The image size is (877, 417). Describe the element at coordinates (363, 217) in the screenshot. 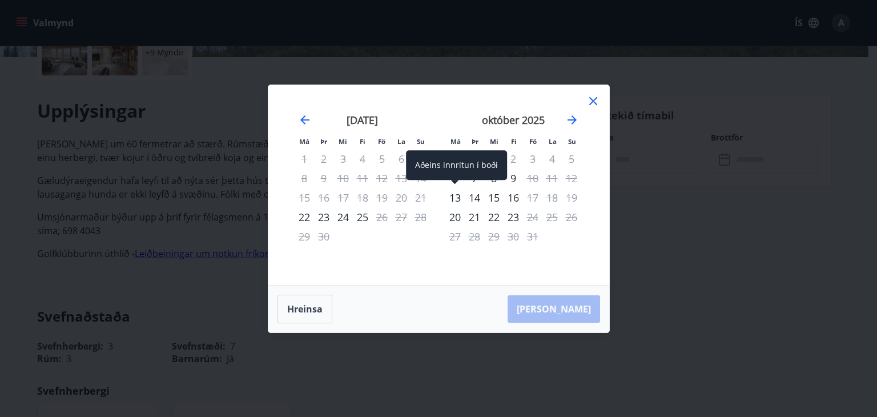

I see `div: 25` at that location.